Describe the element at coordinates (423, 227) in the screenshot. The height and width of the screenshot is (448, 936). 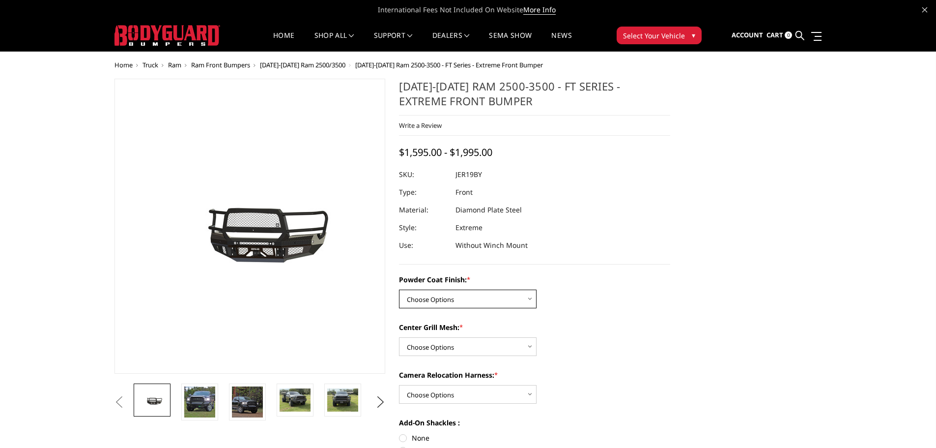
I see `dt: Style:` at that location.